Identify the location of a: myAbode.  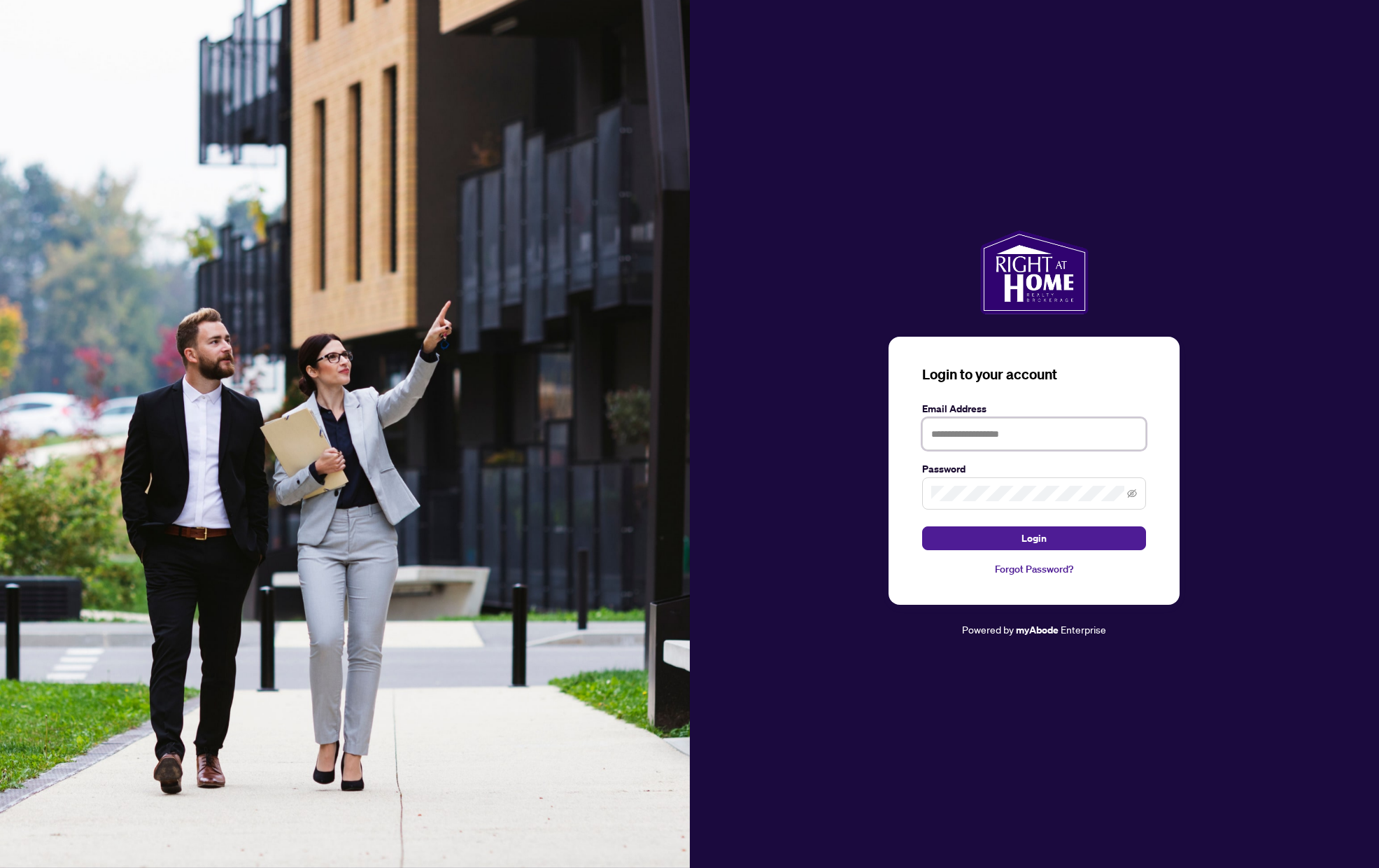
(1037, 630).